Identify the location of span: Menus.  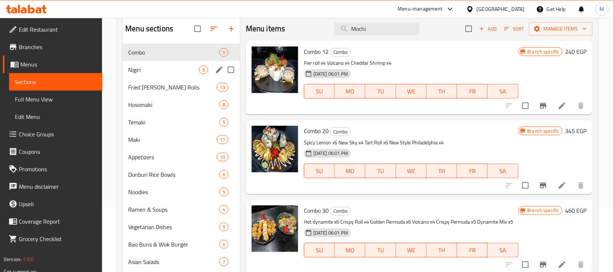
(59, 64).